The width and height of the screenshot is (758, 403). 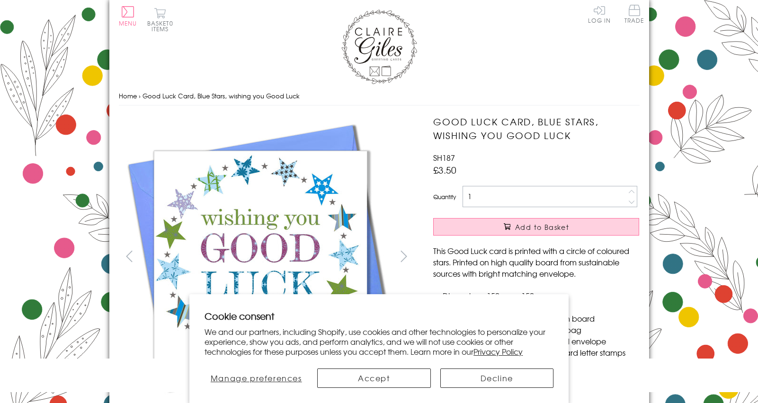 I want to click on span: Menu, so click(x=128, y=23).